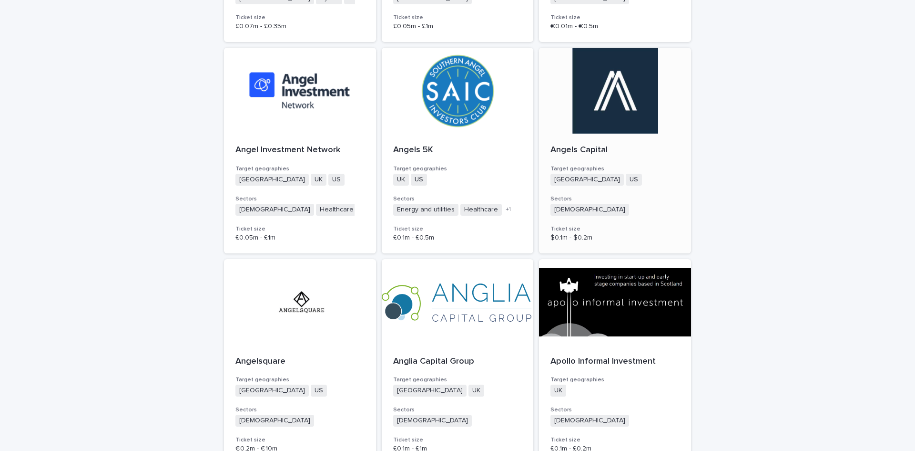  What do you see at coordinates (300, 361) in the screenshot?
I see `p: Angelsquare` at bounding box center [300, 361].